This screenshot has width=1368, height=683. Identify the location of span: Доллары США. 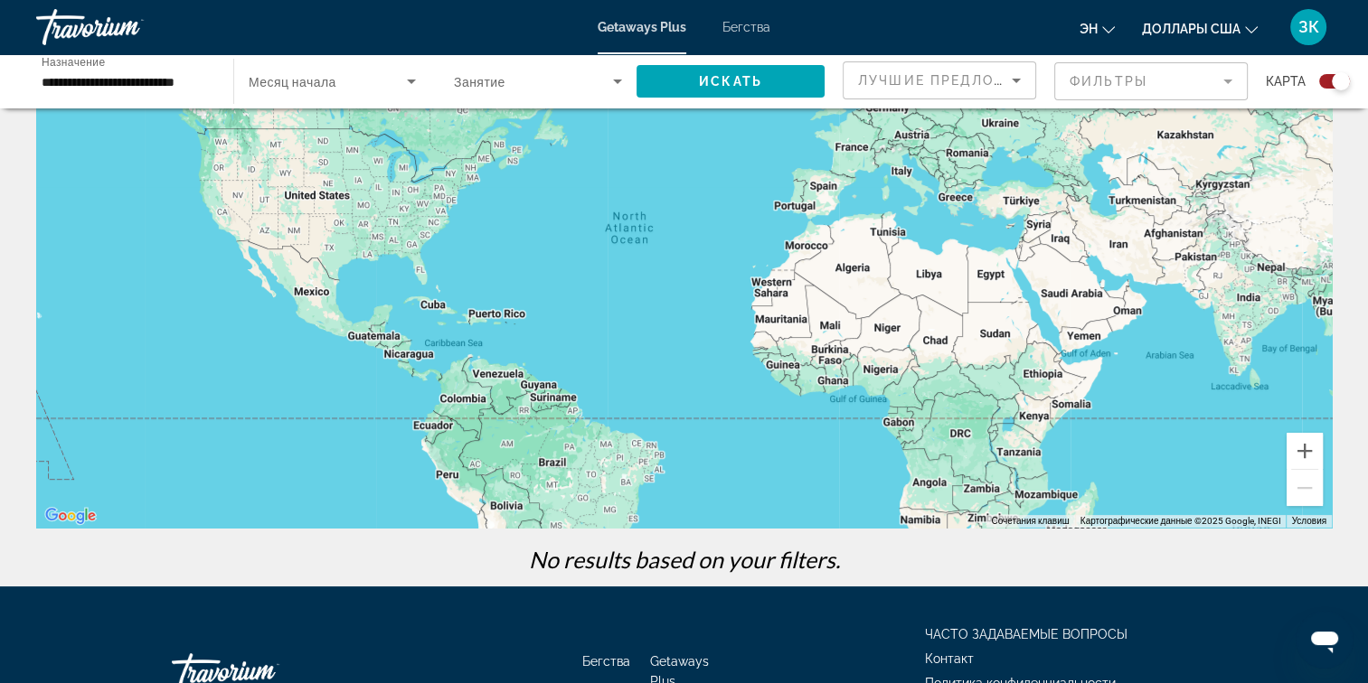
(1190, 29).